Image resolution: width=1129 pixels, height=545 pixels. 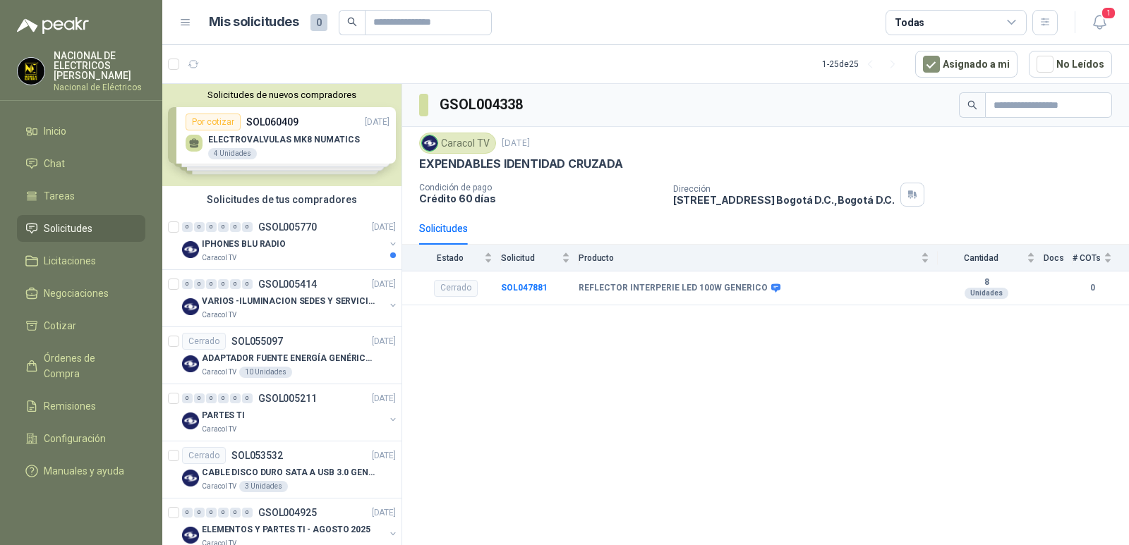 What do you see at coordinates (81, 229) in the screenshot?
I see `a: Solicitudes` at bounding box center [81, 229].